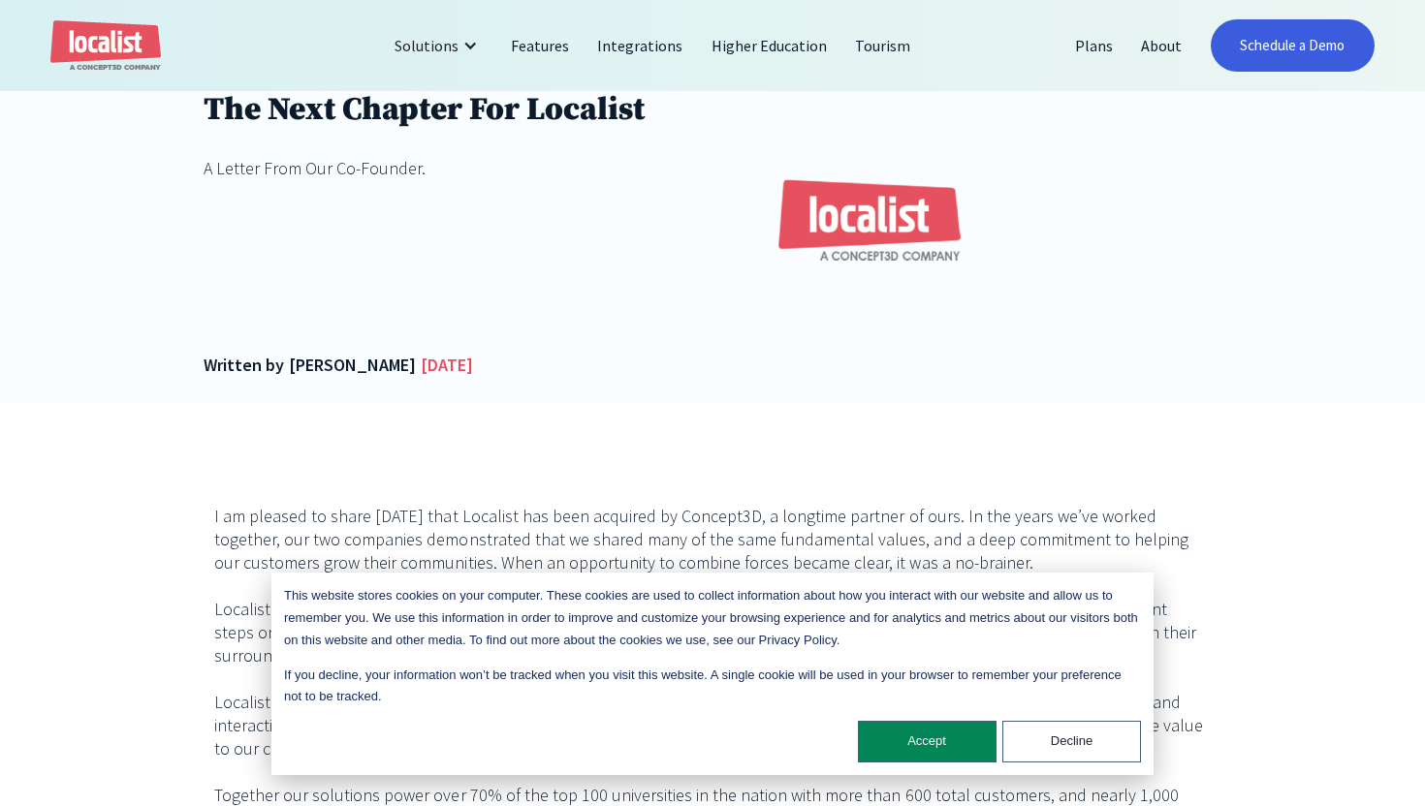 This screenshot has width=1425, height=806. I want to click on a: Features, so click(540, 46).